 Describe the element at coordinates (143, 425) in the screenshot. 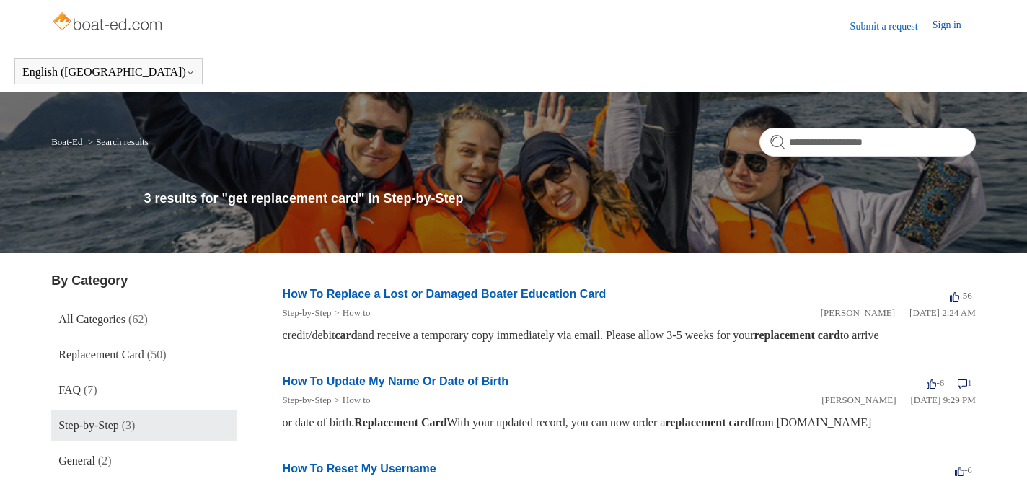

I see `a: Step-by-Step (3)` at that location.